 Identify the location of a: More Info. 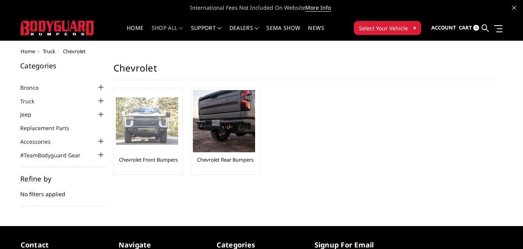
(318, 8).